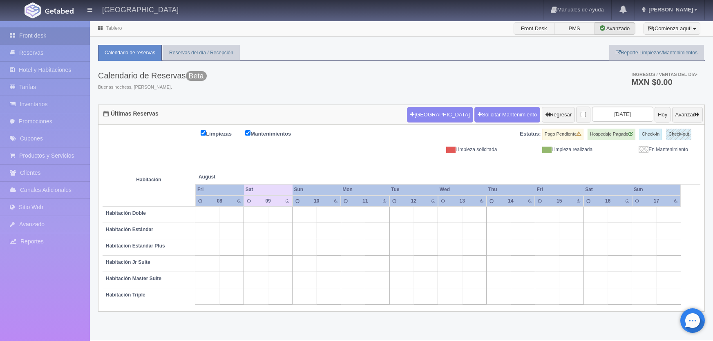 This screenshot has width=713, height=341. What do you see at coordinates (201, 53) in the screenshot?
I see `a: Reservas del día / Recepción` at bounding box center [201, 53].